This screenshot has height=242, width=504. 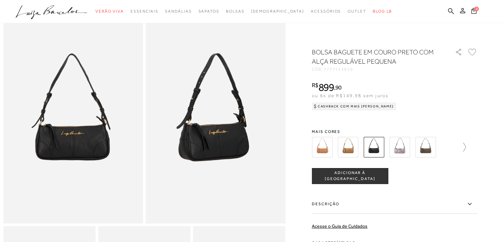 What do you see at coordinates (326, 11) in the screenshot?
I see `span: Acessórios` at bounding box center [326, 11].